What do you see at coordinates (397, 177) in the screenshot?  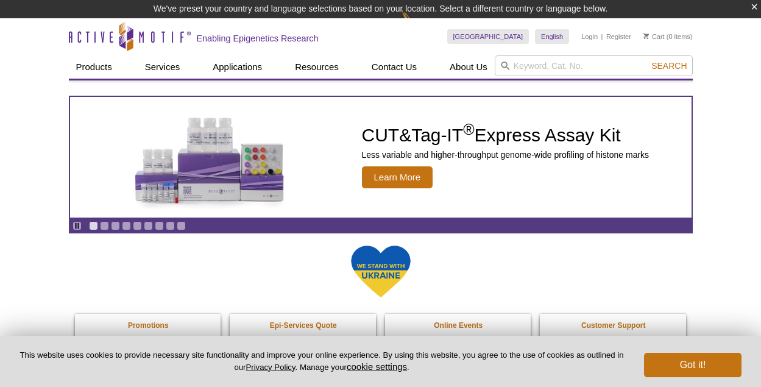 I see `span: Learn More` at bounding box center [397, 177].